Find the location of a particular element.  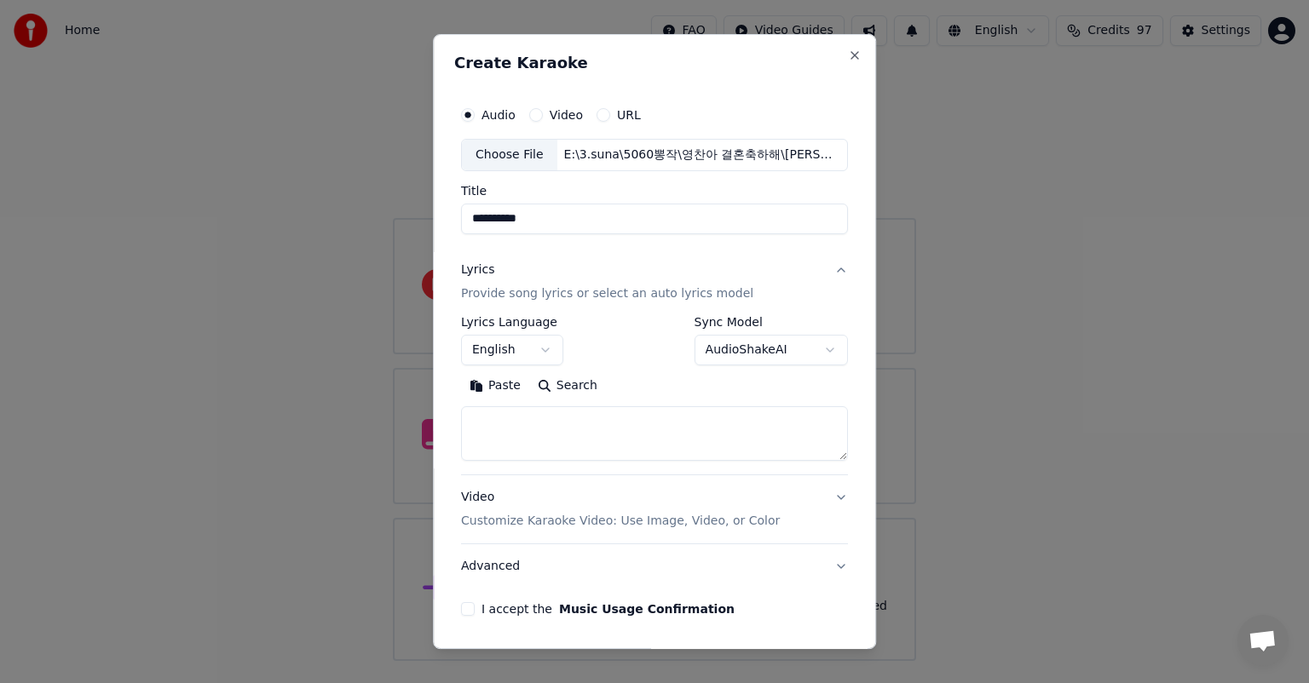

label: Video is located at coordinates (566, 115).